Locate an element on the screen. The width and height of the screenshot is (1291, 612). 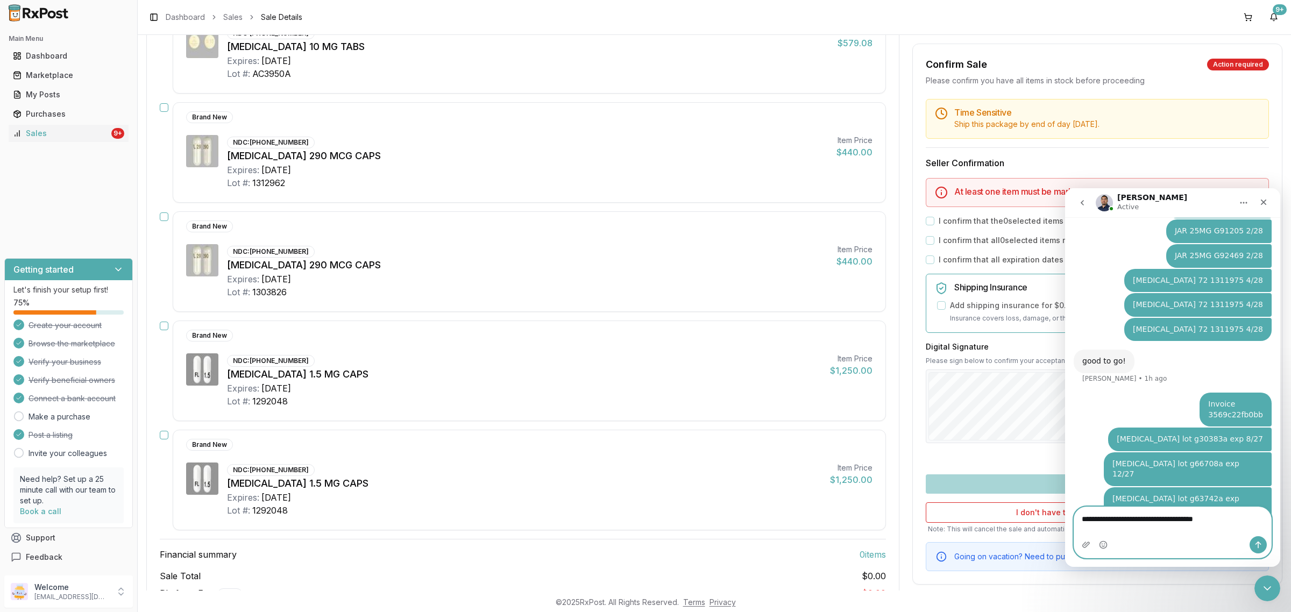
h2: Main Menu is located at coordinates (68, 39).